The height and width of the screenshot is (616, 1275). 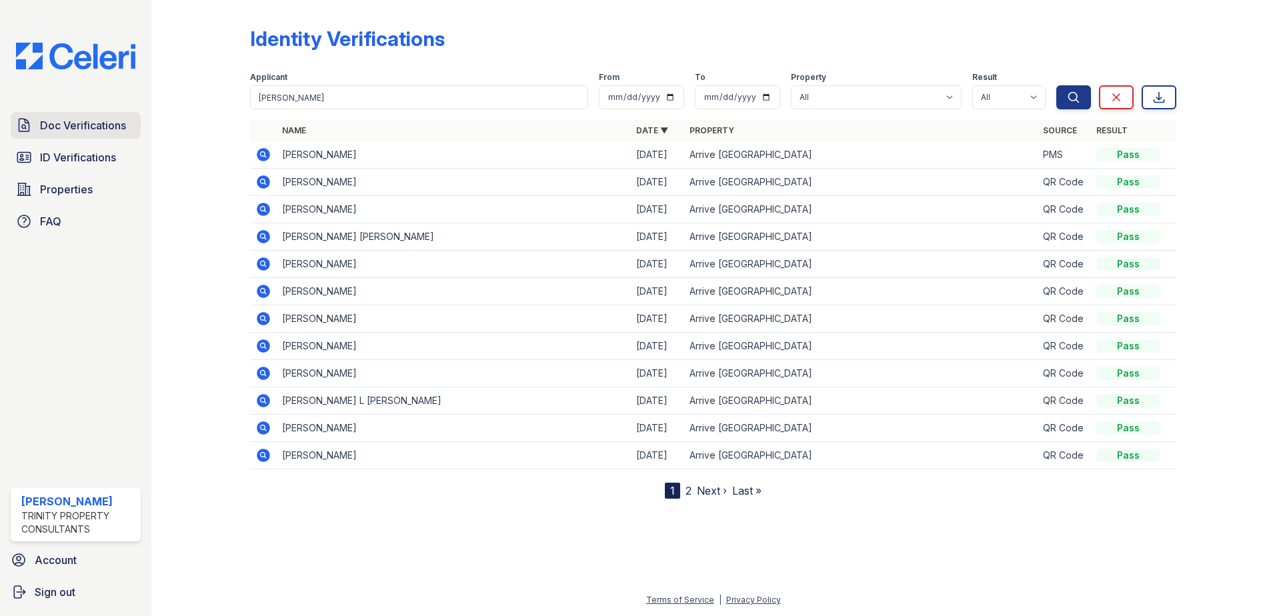 I want to click on span: Account, so click(x=55, y=560).